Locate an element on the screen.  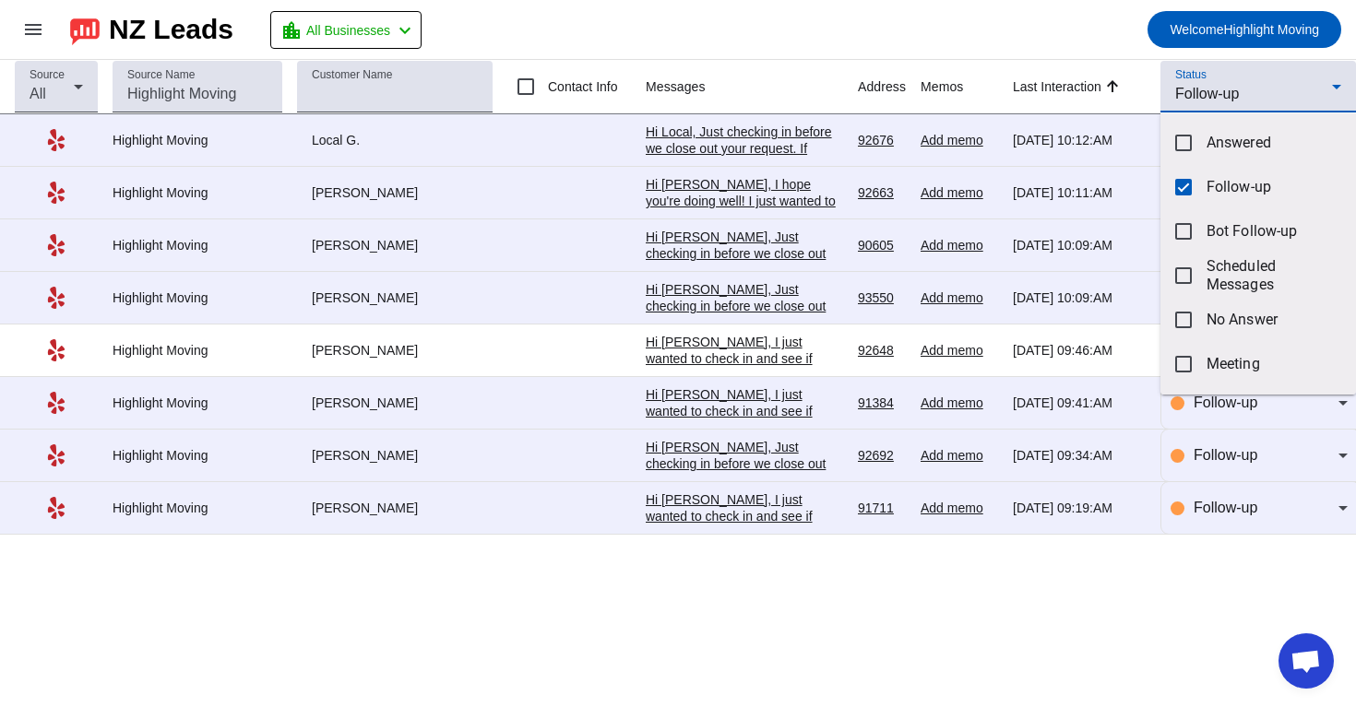
span: Scheduled Messages is located at coordinates (1274, 276).